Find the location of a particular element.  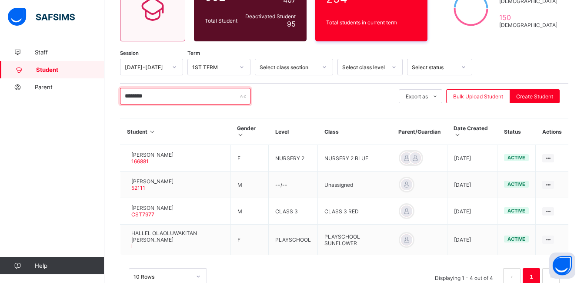

span: 95 is located at coordinates (291, 24).